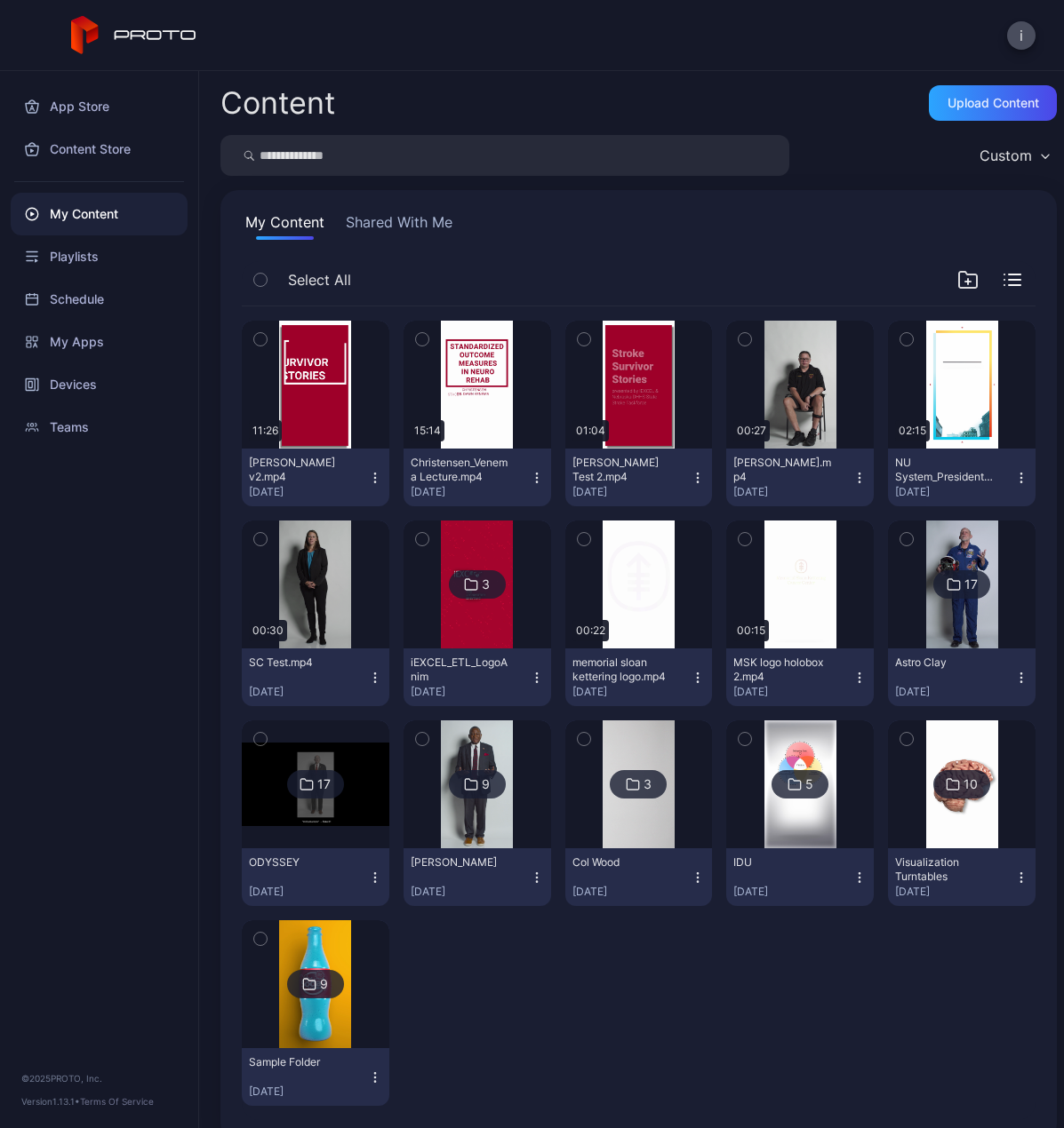 The width and height of the screenshot is (1064, 1128). Describe the element at coordinates (944, 869) in the screenshot. I see `div: Visualization Turntables` at that location.